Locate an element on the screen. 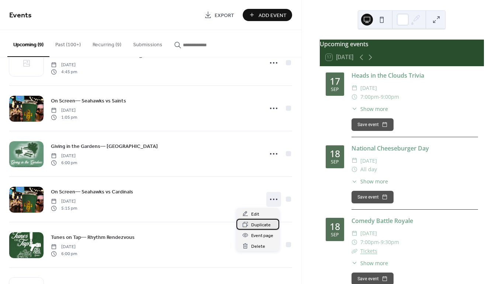 The width and height of the screenshot is (502, 284). span: On Screen— Seahawks vs Cardinals is located at coordinates (92, 192).